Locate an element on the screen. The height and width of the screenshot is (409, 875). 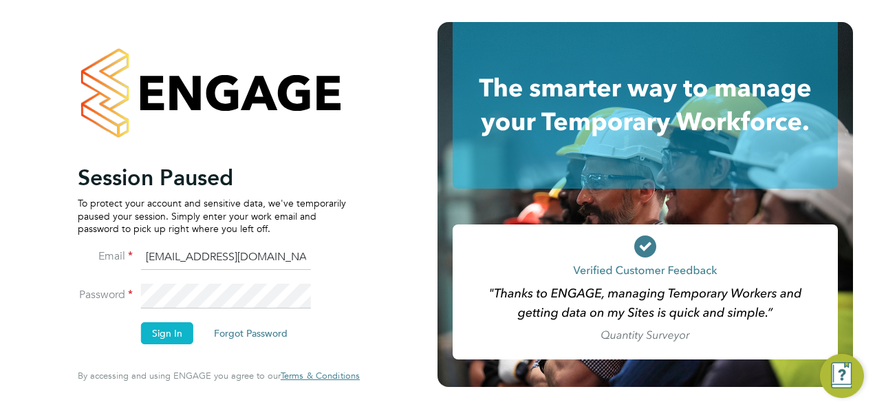
a: Terms & Conditions is located at coordinates (320, 376).